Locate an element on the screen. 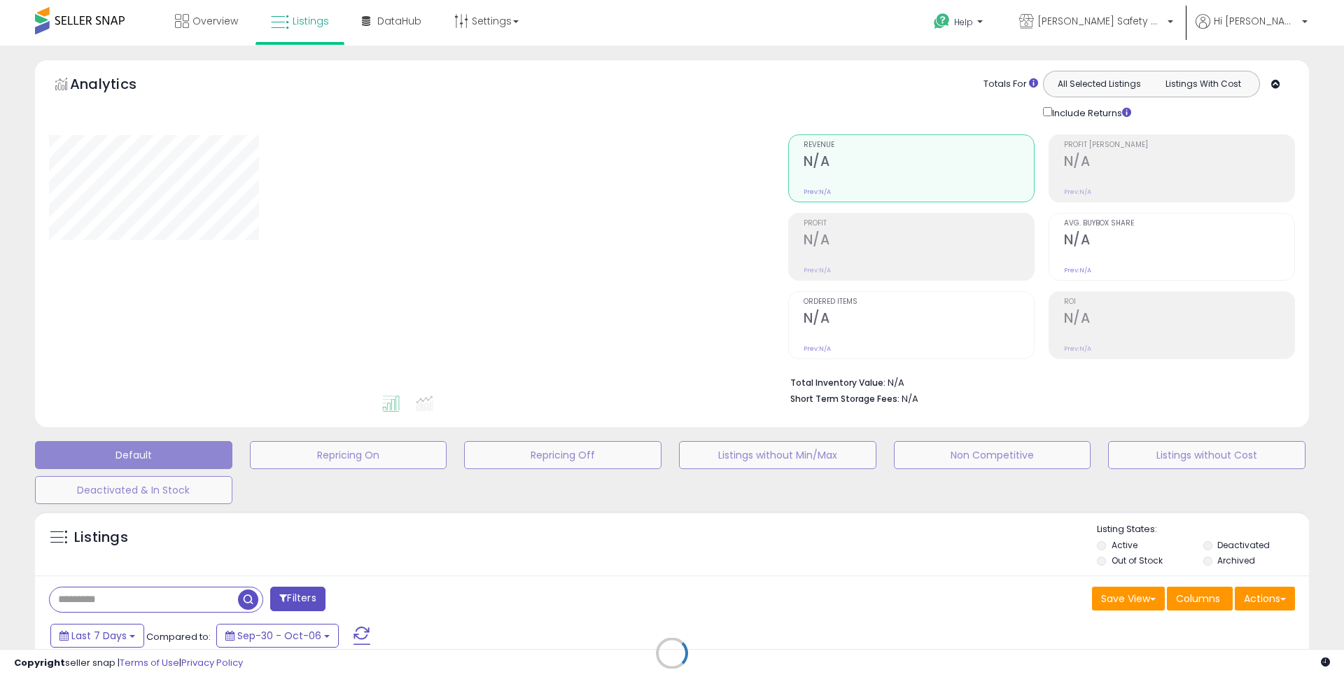  strong: Copyright is located at coordinates (39, 662).